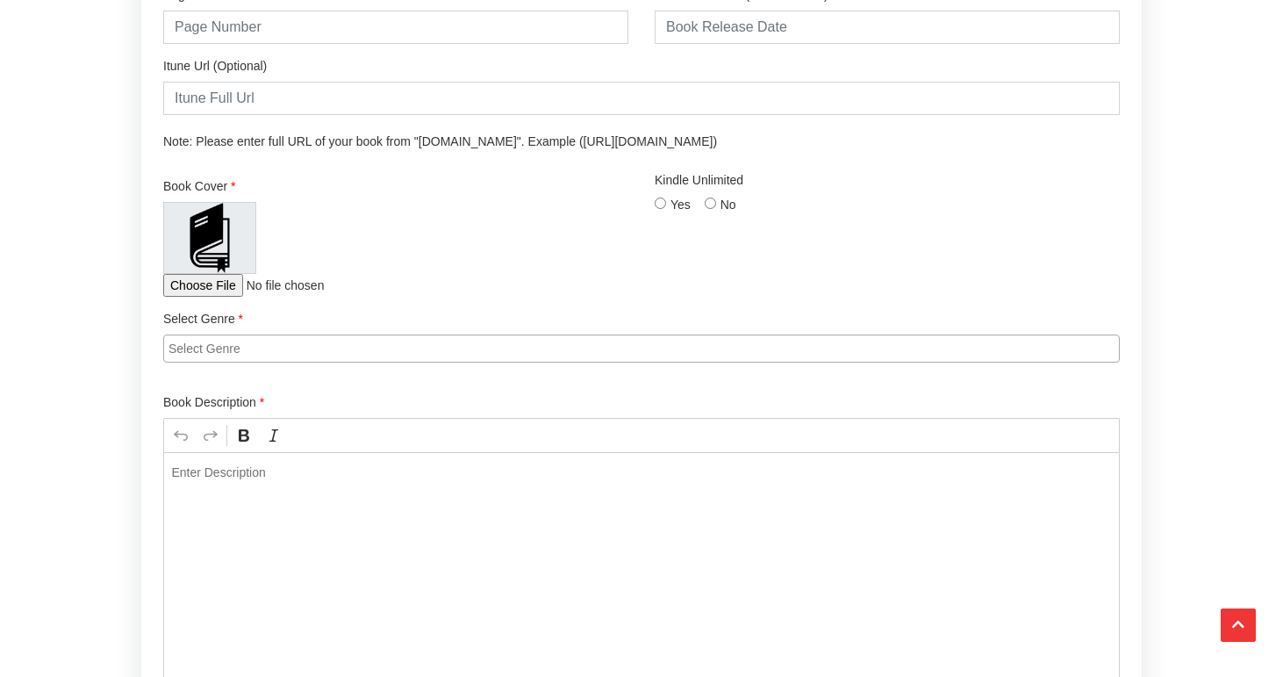 This screenshot has width=1283, height=677. Describe the element at coordinates (1238, 625) in the screenshot. I see `button: Scroll Top` at that location.